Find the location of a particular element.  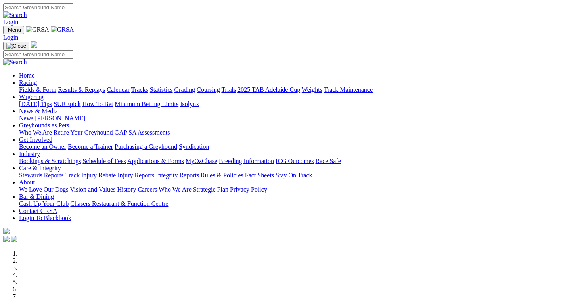

a: Strategic Plan is located at coordinates (211, 190).